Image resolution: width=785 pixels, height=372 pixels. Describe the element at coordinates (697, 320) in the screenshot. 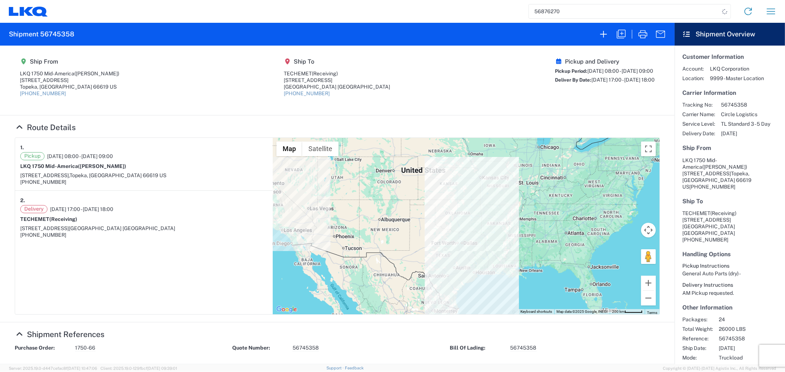

I see `span: Packages:` at that location.